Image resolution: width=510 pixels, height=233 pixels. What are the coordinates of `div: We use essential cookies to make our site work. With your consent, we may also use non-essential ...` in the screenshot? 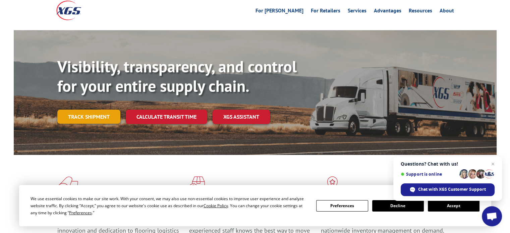 It's located at (169, 205).